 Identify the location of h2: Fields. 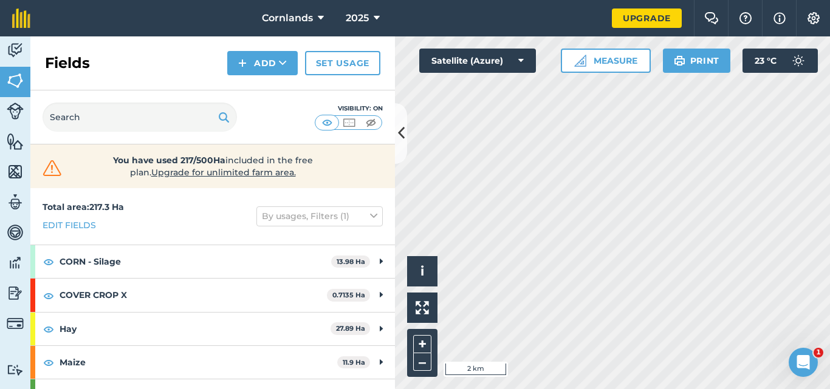
(67, 63).